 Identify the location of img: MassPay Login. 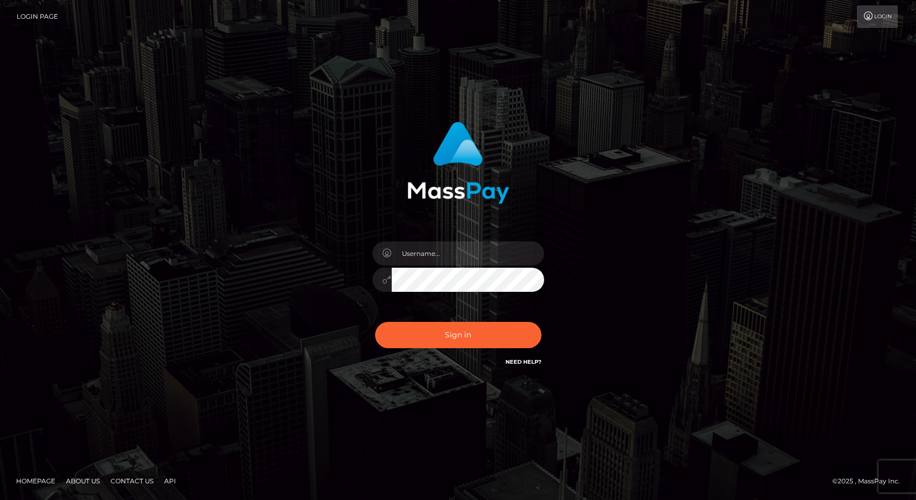
(458, 163).